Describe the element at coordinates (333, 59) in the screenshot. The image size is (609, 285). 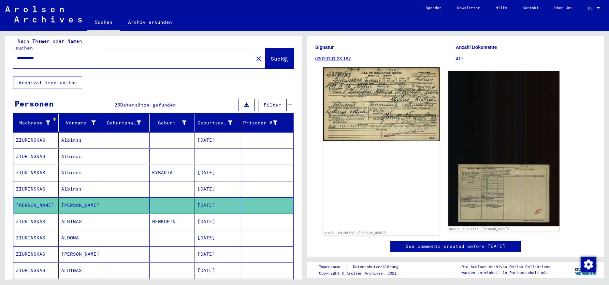
I see `a: 03010101 23 187` at that location.